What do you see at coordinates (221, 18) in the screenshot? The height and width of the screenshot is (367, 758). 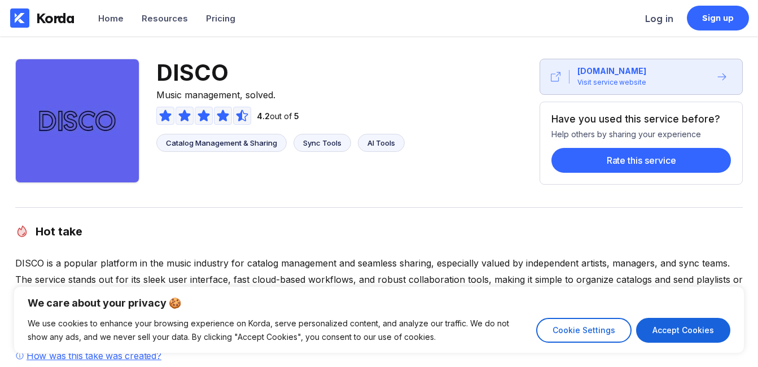 I see `div: Pricing` at bounding box center [221, 18].